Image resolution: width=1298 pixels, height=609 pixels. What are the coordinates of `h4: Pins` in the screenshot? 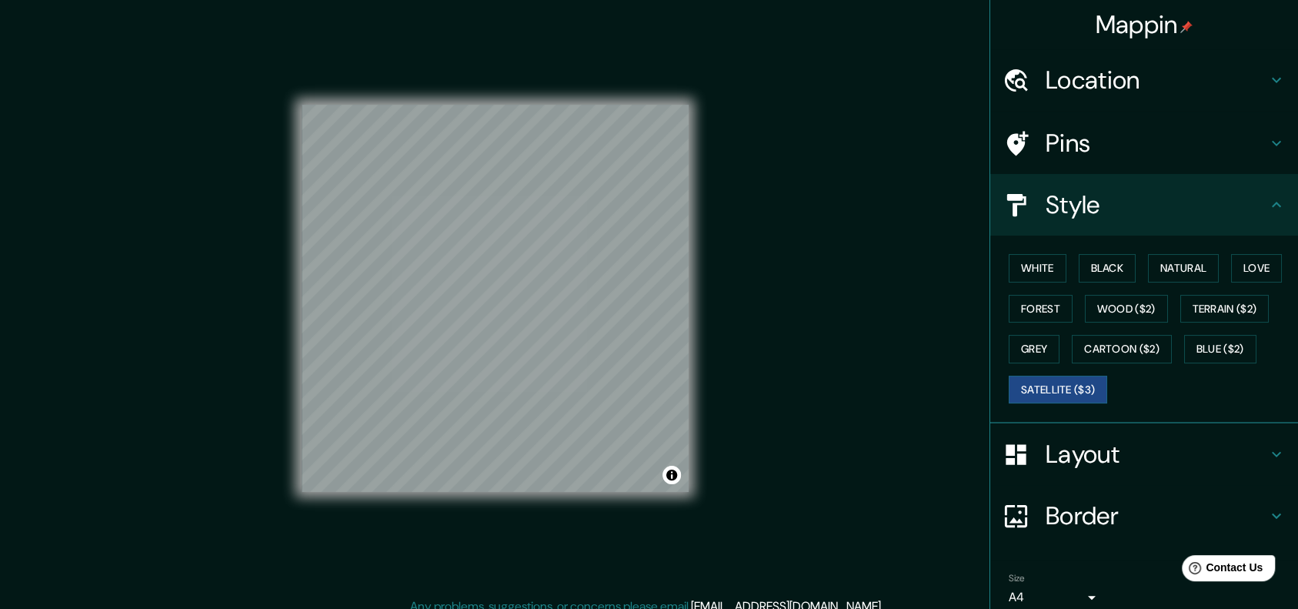 It's located at (1156, 143).